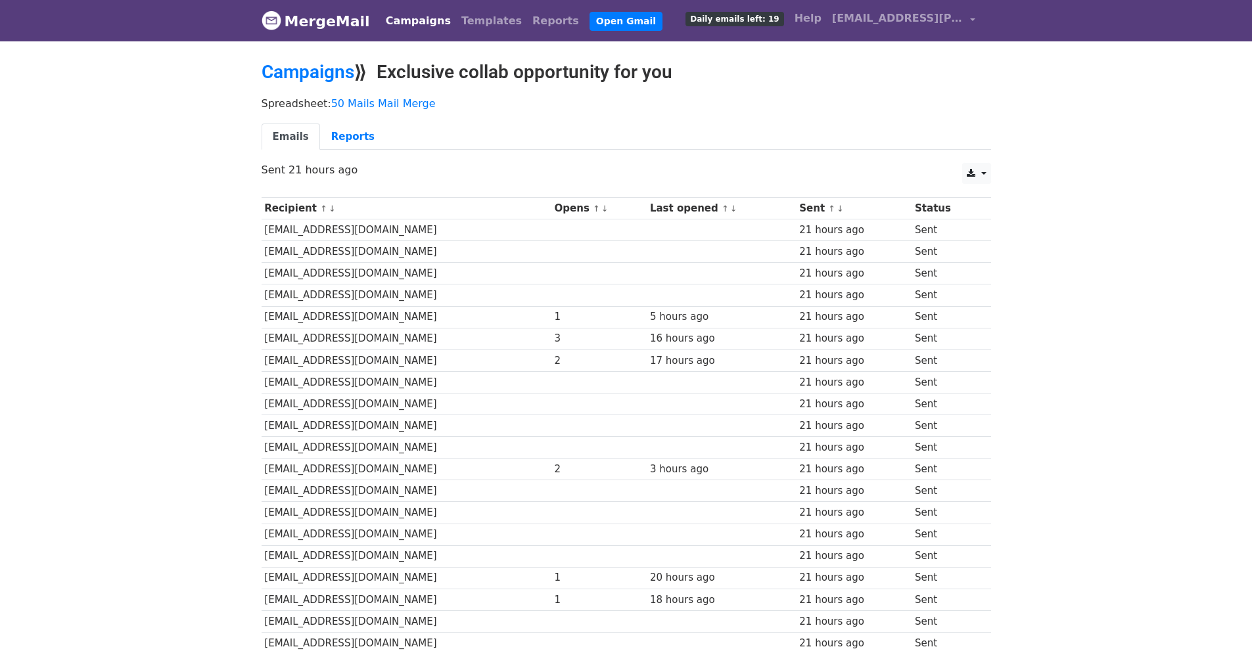 Image resolution: width=1252 pixels, height=651 pixels. Describe the element at coordinates (599, 208) in the screenshot. I see `th: Opens` at that location.